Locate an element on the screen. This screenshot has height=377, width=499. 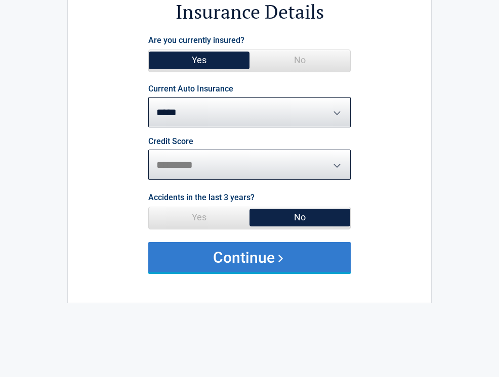
label: Current Auto Insurance is located at coordinates (191, 89).